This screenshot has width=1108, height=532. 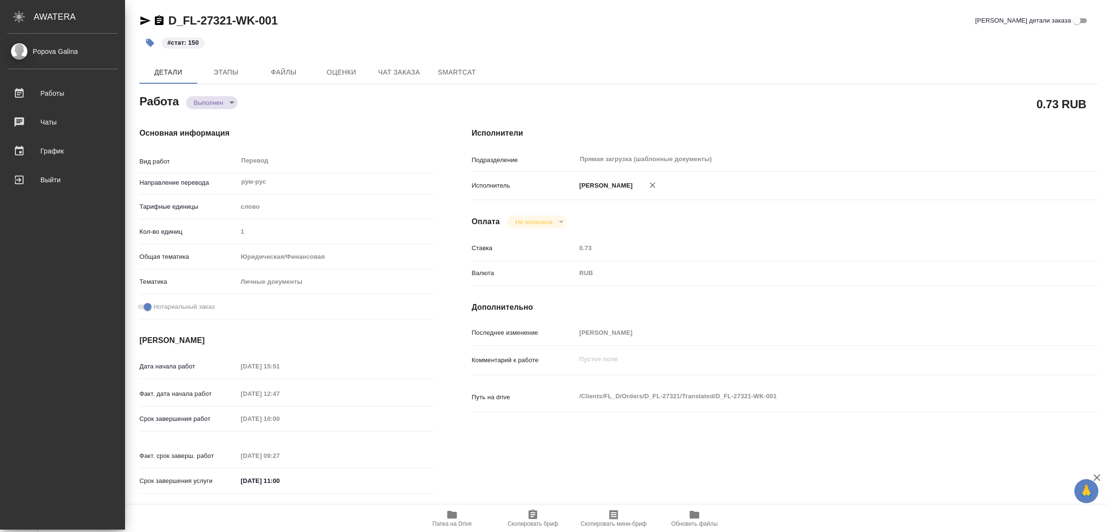 What do you see at coordinates (811, 396) in the screenshot?
I see `textarea: /Clients/FL_D/Orders/D_FL-27321/Translated/D_FL-27321-WK-001` at bounding box center [811, 396].